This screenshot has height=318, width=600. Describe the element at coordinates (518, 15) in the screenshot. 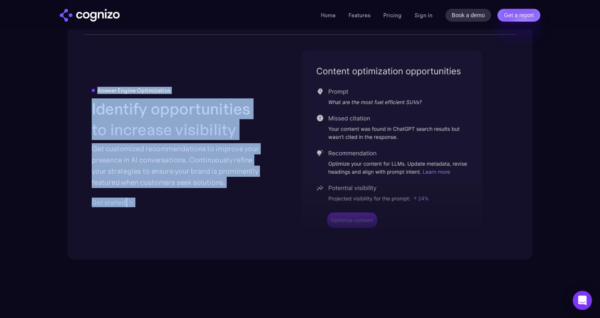

I see `a: Get a report` at that location.